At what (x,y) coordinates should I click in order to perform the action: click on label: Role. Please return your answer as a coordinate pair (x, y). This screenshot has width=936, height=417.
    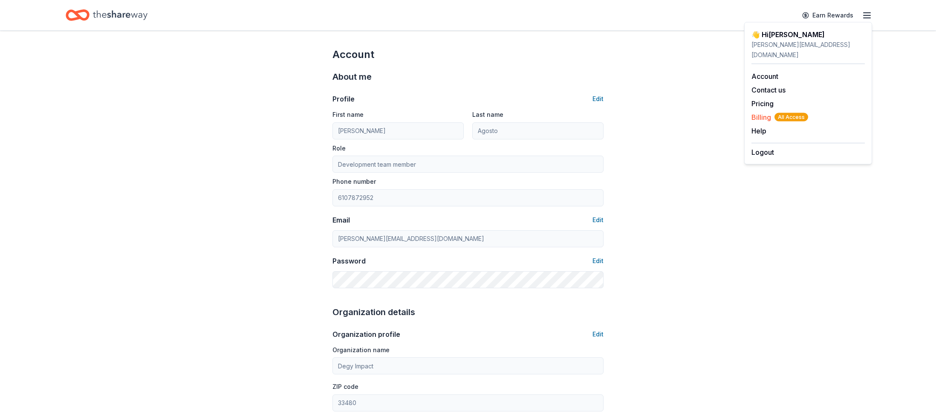
    Looking at the image, I should click on (339, 148).